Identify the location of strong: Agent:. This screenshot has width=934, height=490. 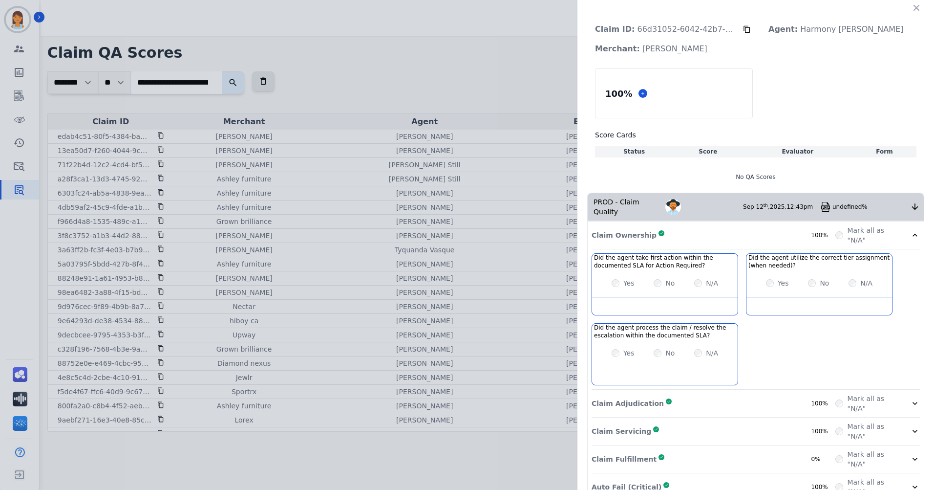
(783, 29).